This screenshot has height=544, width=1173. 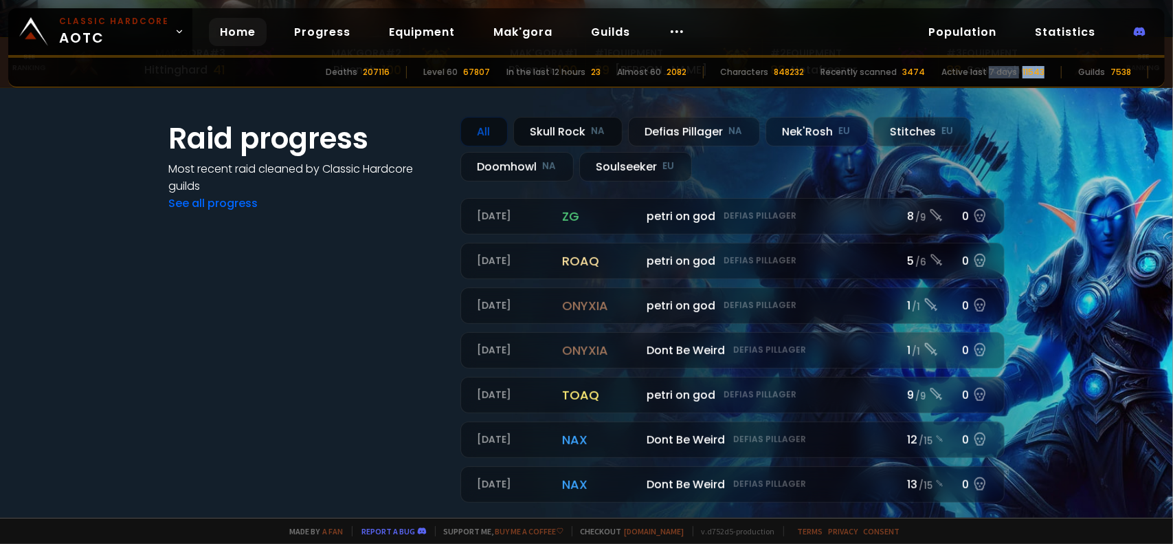 What do you see at coordinates (694, 131) in the screenshot?
I see `div: Defias Pillager` at bounding box center [694, 131].